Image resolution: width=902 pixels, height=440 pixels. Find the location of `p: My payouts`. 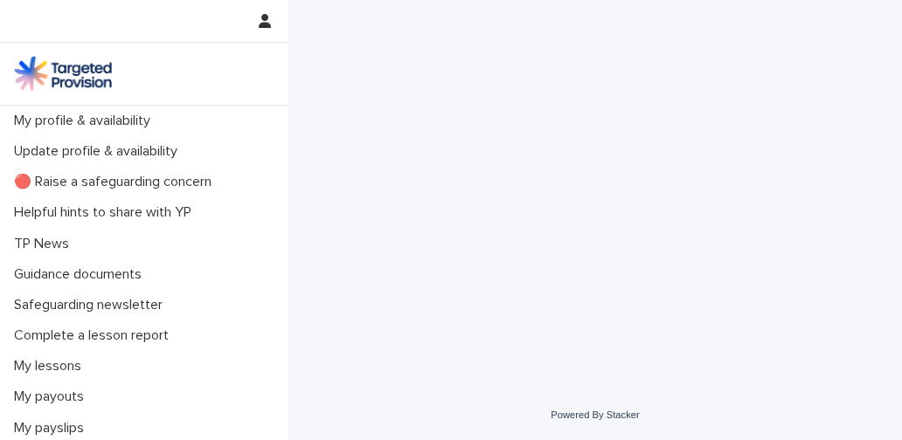

p: My payouts is located at coordinates (52, 397).